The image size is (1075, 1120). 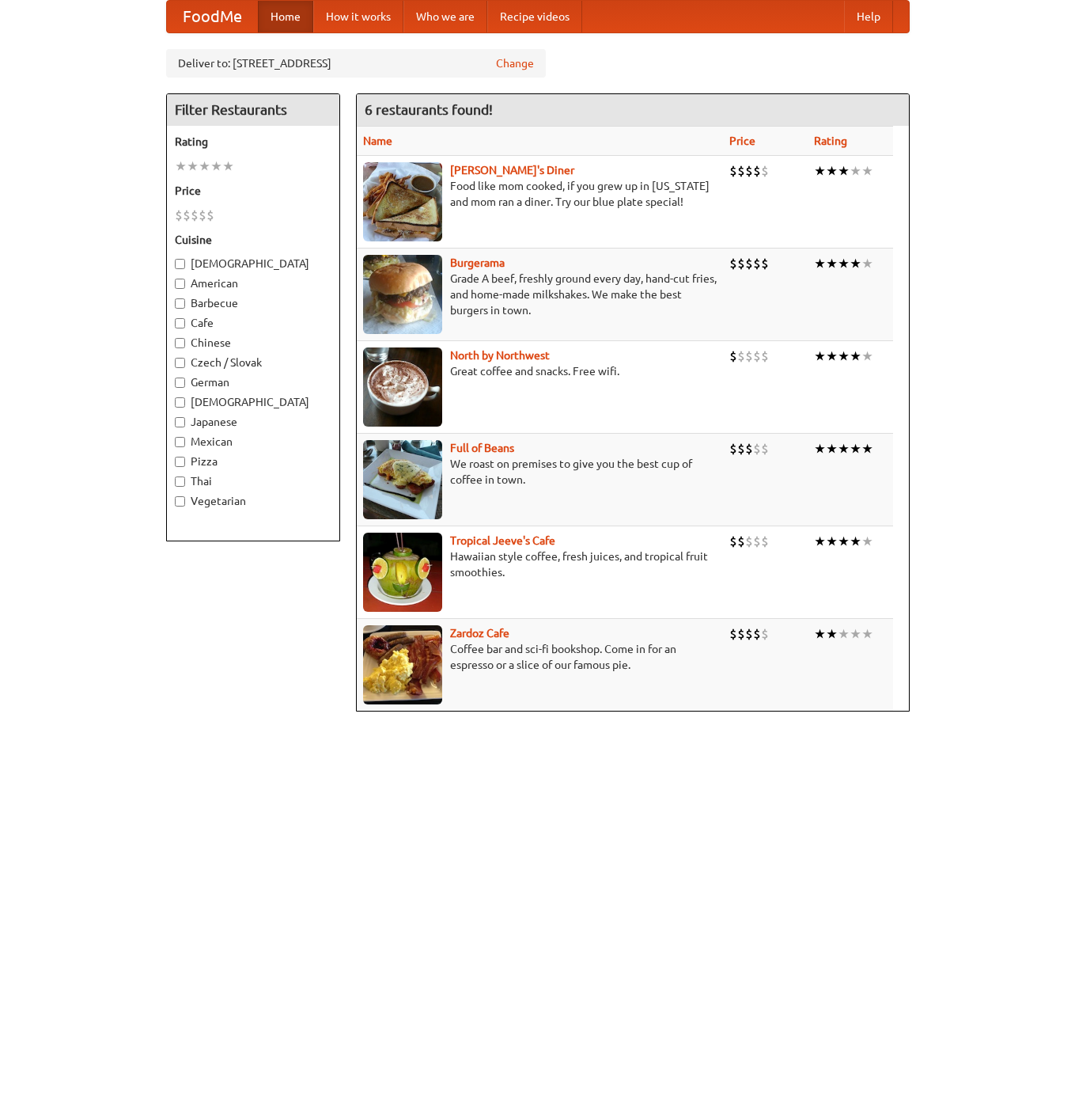 I want to click on label: Czech / Slovak, so click(x=253, y=363).